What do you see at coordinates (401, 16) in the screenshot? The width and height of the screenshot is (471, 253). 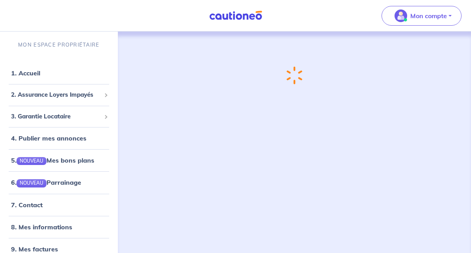 I see `img: illu_account_valid_menu.svg` at bounding box center [401, 16].